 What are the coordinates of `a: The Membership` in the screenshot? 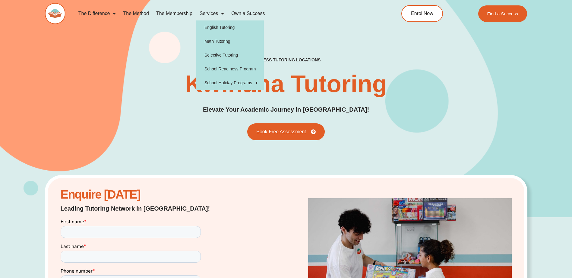 It's located at (174, 14).